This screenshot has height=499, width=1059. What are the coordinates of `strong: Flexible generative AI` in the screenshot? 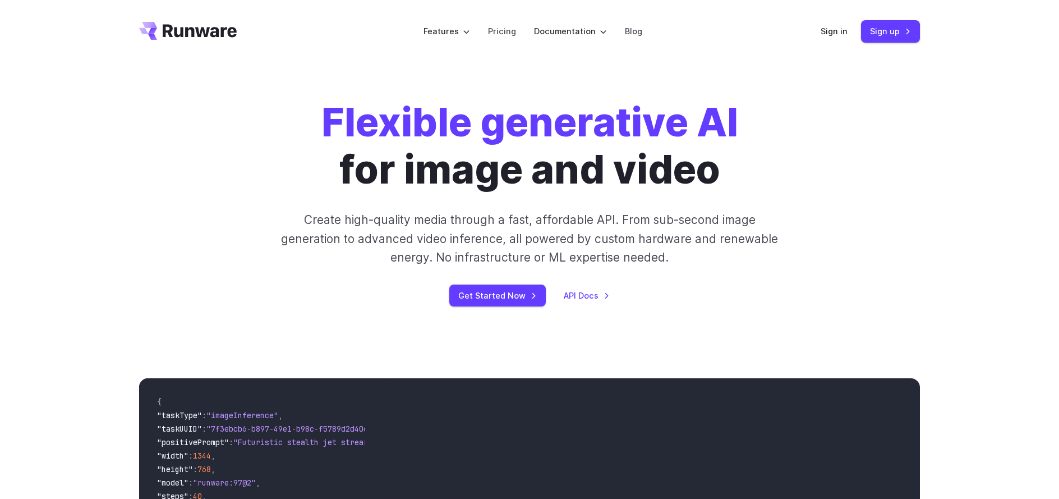 It's located at (530, 122).